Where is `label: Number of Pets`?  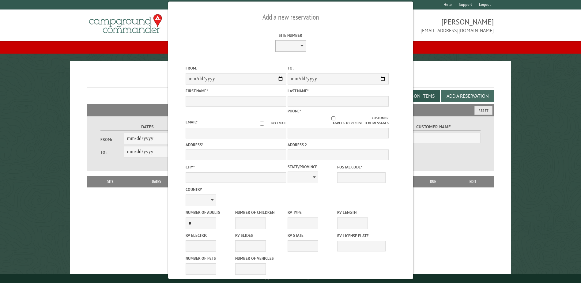
label: Number of Pets is located at coordinates (210, 258).